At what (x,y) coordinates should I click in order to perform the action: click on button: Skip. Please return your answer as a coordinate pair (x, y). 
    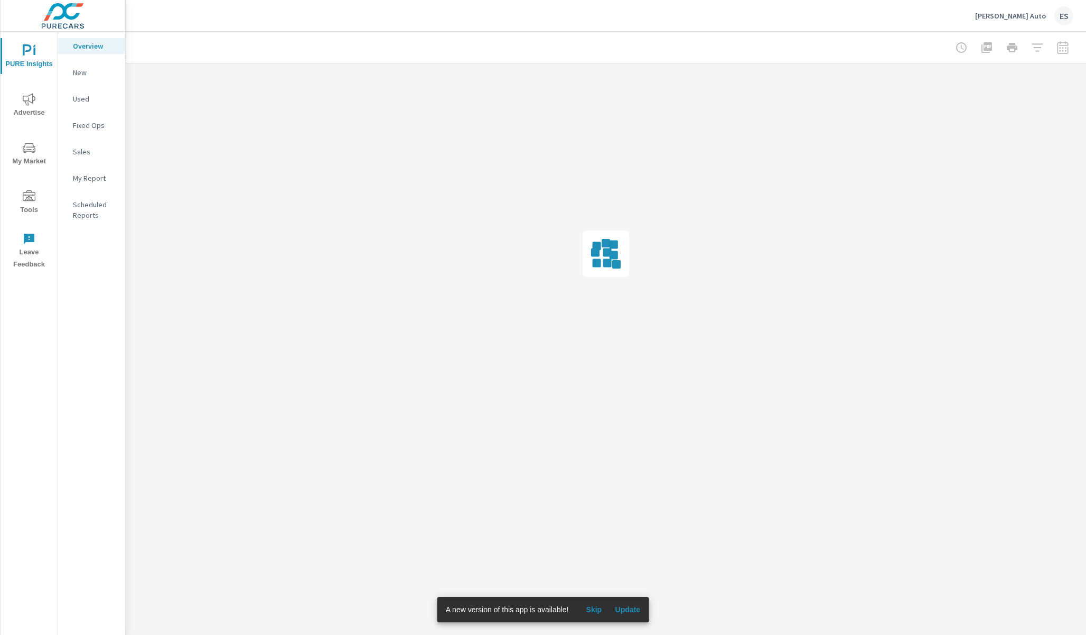
    Looking at the image, I should click on (594, 609).